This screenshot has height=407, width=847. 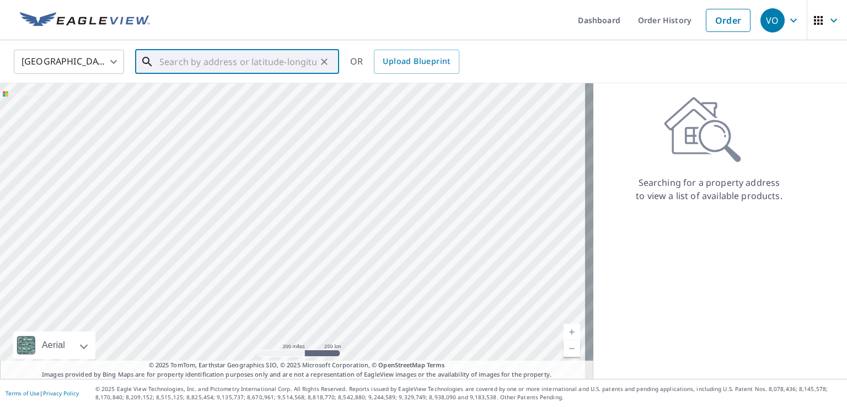 What do you see at coordinates (728, 20) in the screenshot?
I see `a: Order` at bounding box center [728, 20].